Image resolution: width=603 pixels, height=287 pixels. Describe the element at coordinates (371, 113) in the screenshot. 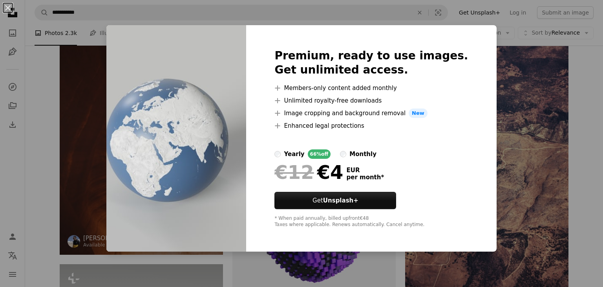

I see `li: Image cropping and background removal` at that location.